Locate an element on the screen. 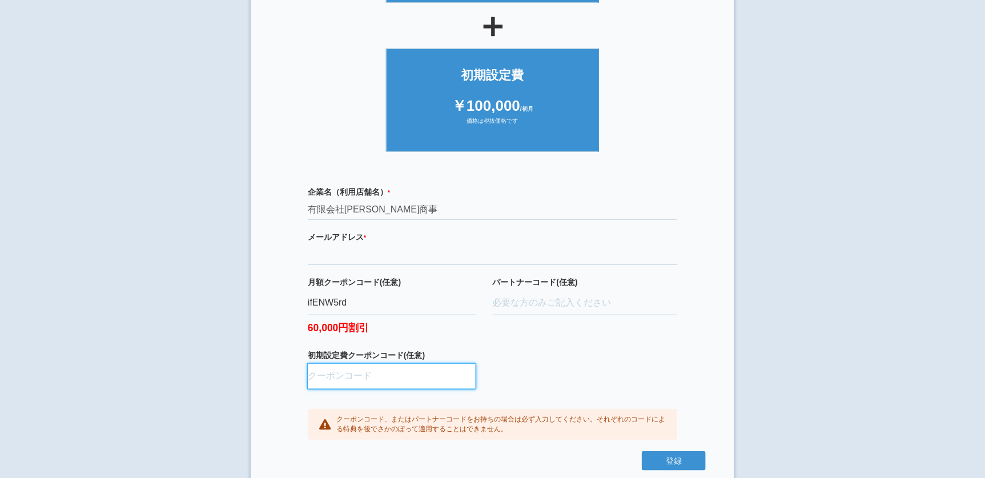 The image size is (985, 478). div: 初期設定費 is located at coordinates (493, 75).